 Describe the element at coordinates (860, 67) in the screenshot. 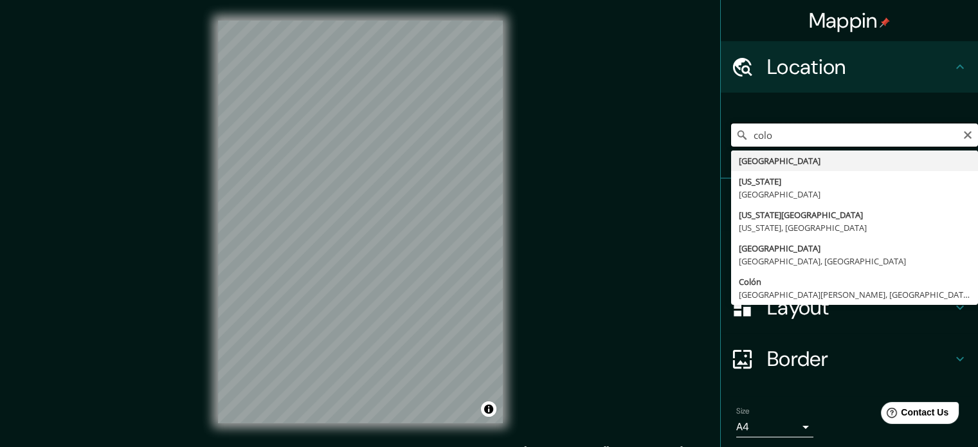

I see `h4: Location` at that location.